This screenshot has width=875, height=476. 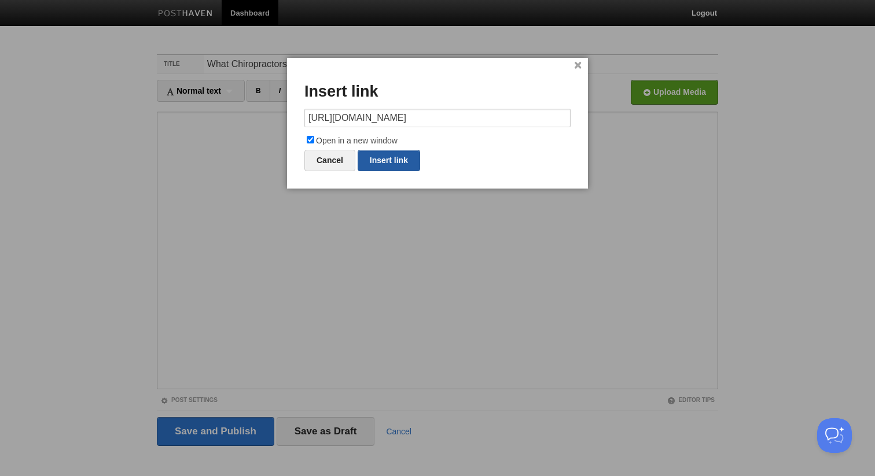 What do you see at coordinates (389, 160) in the screenshot?
I see `a: Insert link` at bounding box center [389, 160].